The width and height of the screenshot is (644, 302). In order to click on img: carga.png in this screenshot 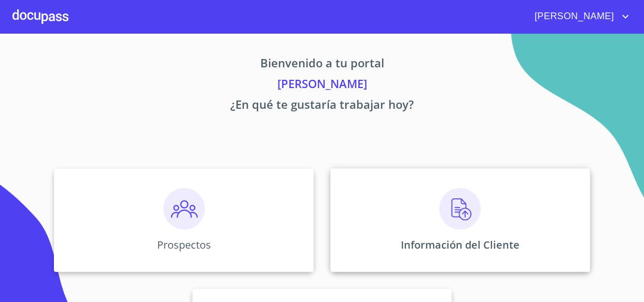, I will do `click(460, 209)`.